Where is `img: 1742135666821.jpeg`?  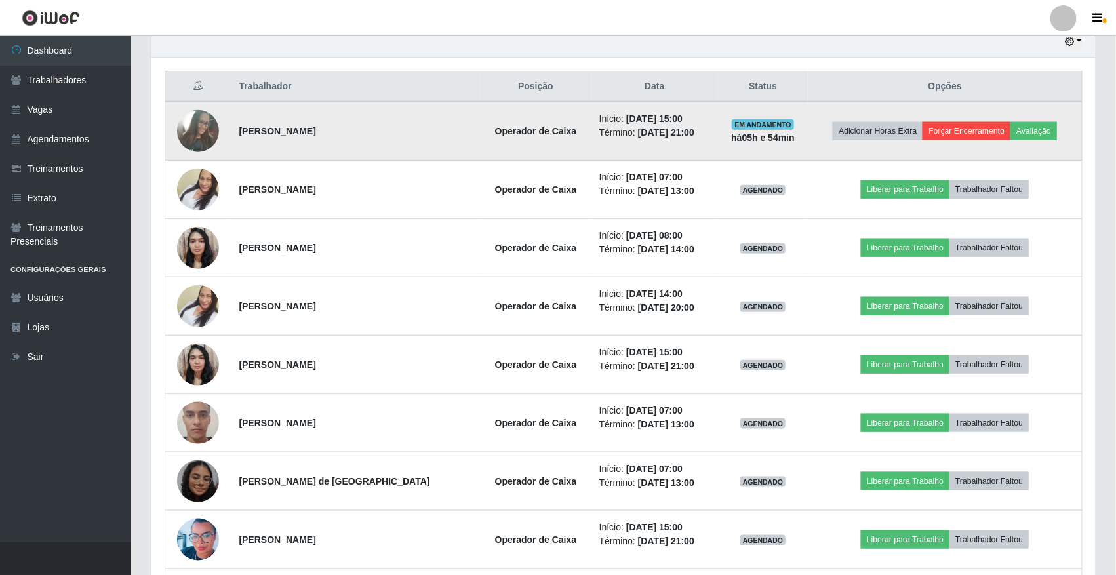
img: 1742135666821.jpeg is located at coordinates (198, 481).